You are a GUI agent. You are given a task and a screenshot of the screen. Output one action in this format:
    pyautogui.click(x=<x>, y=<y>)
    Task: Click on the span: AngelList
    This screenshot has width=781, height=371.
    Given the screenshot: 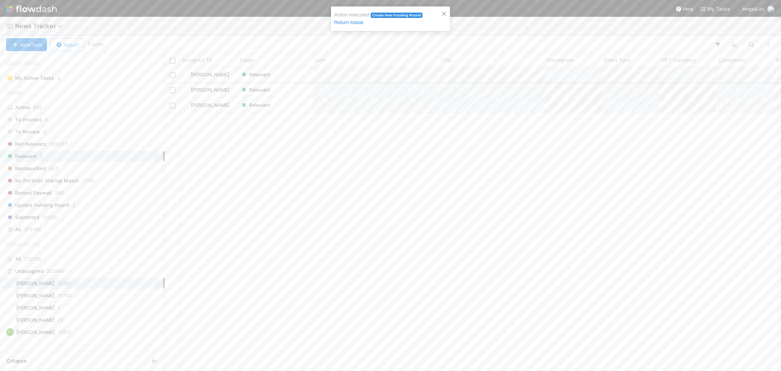 What is the action you would take?
    pyautogui.click(x=753, y=9)
    